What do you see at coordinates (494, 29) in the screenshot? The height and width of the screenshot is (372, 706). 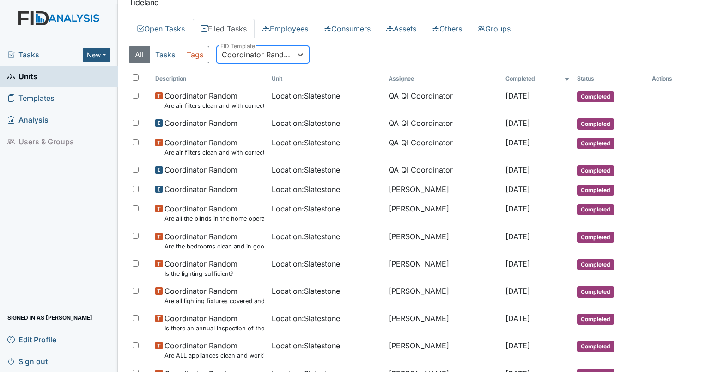 I see `a: Groups` at bounding box center [494, 29].